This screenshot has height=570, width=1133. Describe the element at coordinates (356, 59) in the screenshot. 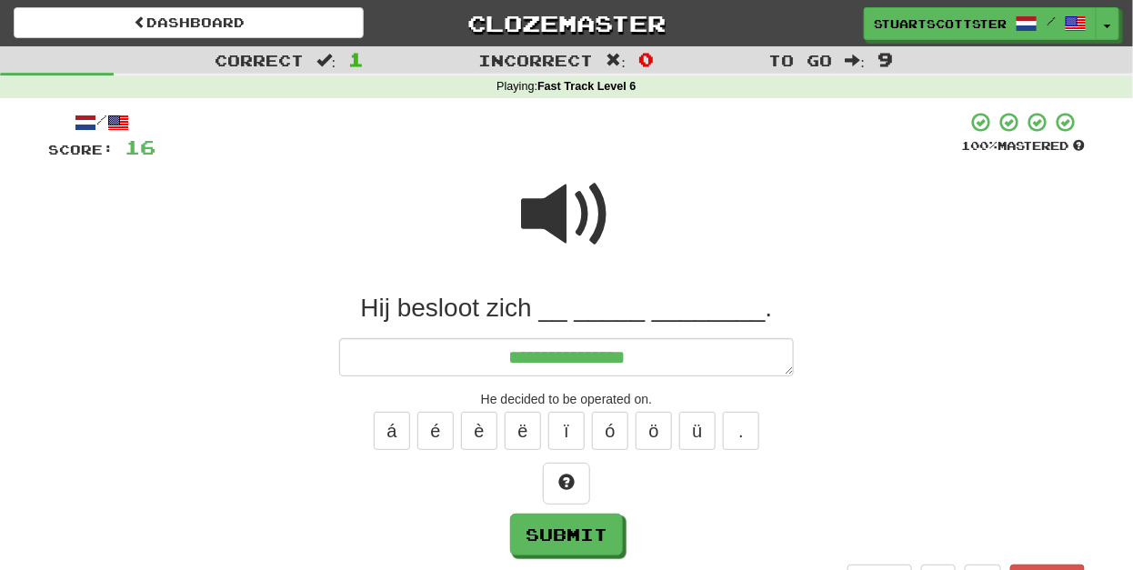

I see `span: 1` at that location.